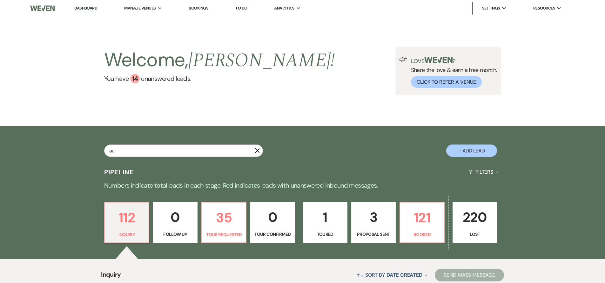 This screenshot has width=605, height=283. I want to click on span: Analytics, so click(284, 8).